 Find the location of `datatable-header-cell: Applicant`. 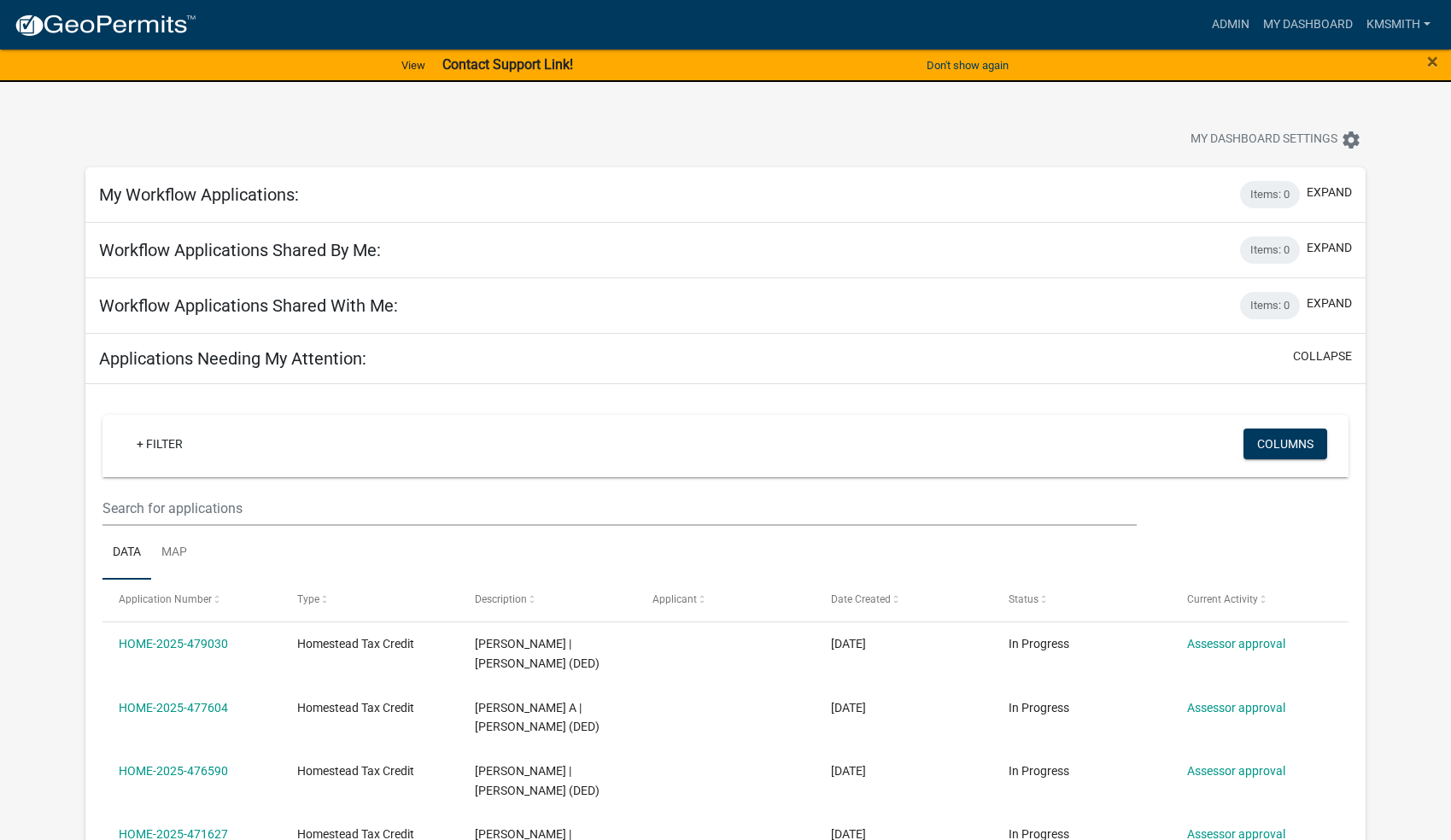

datatable-header-cell: Applicant is located at coordinates (725, 600).